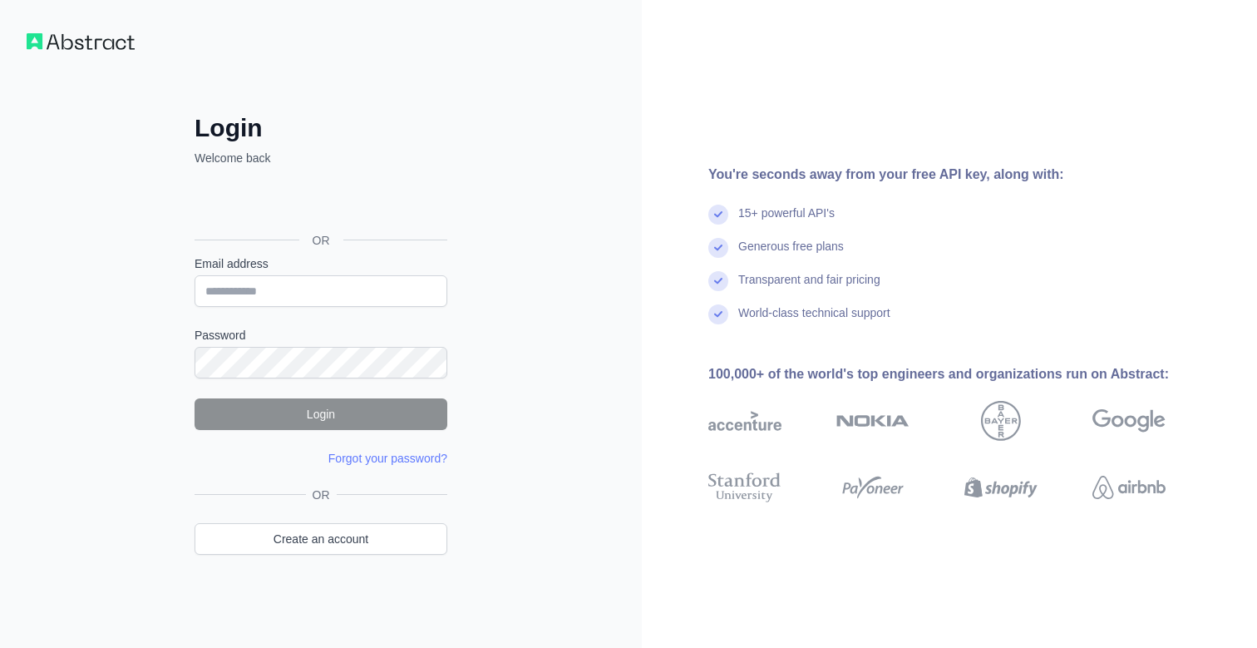 Image resolution: width=1257 pixels, height=648 pixels. Describe the element at coordinates (81, 42) in the screenshot. I see `img: Workflow` at that location.